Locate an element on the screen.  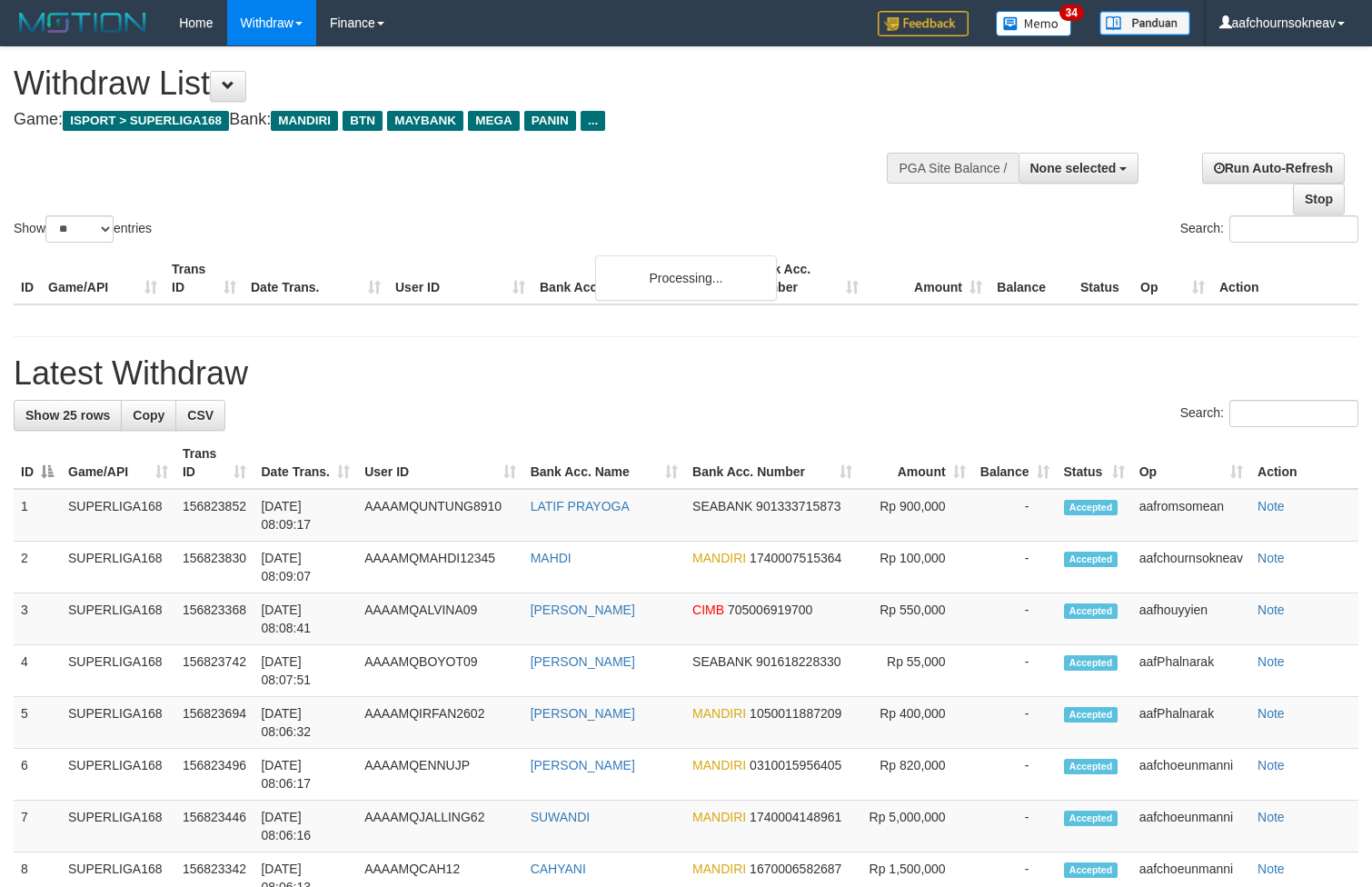
th: User ID: activate to sort column ascending is located at coordinates (440, 463).